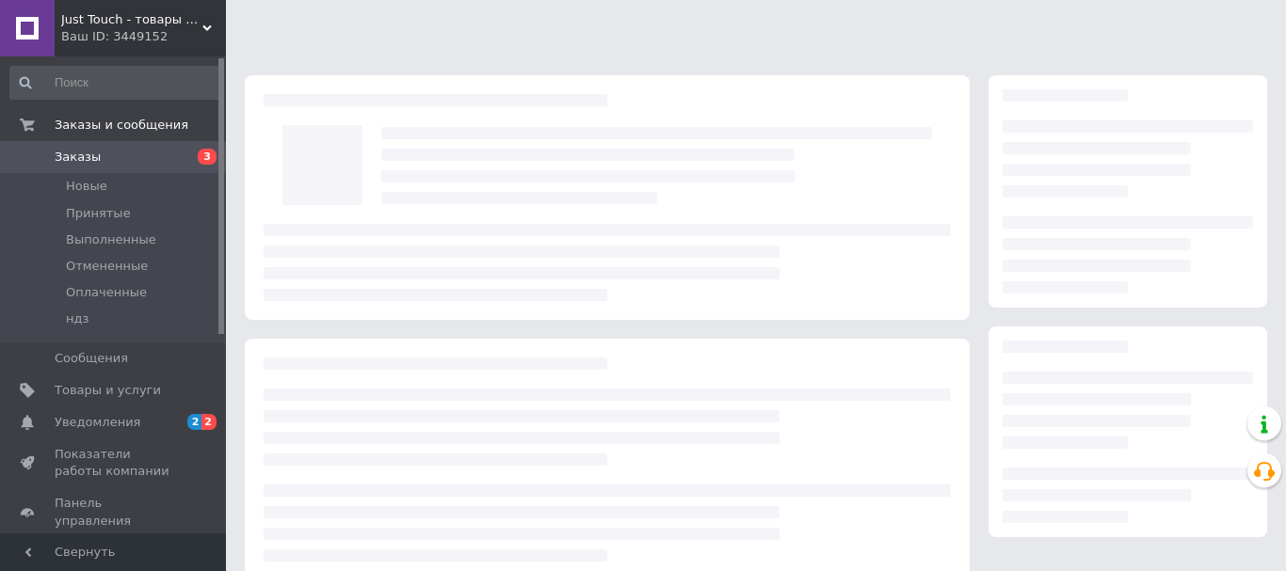 The height and width of the screenshot is (571, 1286). Describe the element at coordinates (132, 20) in the screenshot. I see `span: Just Touch - товары для дома` at that location.